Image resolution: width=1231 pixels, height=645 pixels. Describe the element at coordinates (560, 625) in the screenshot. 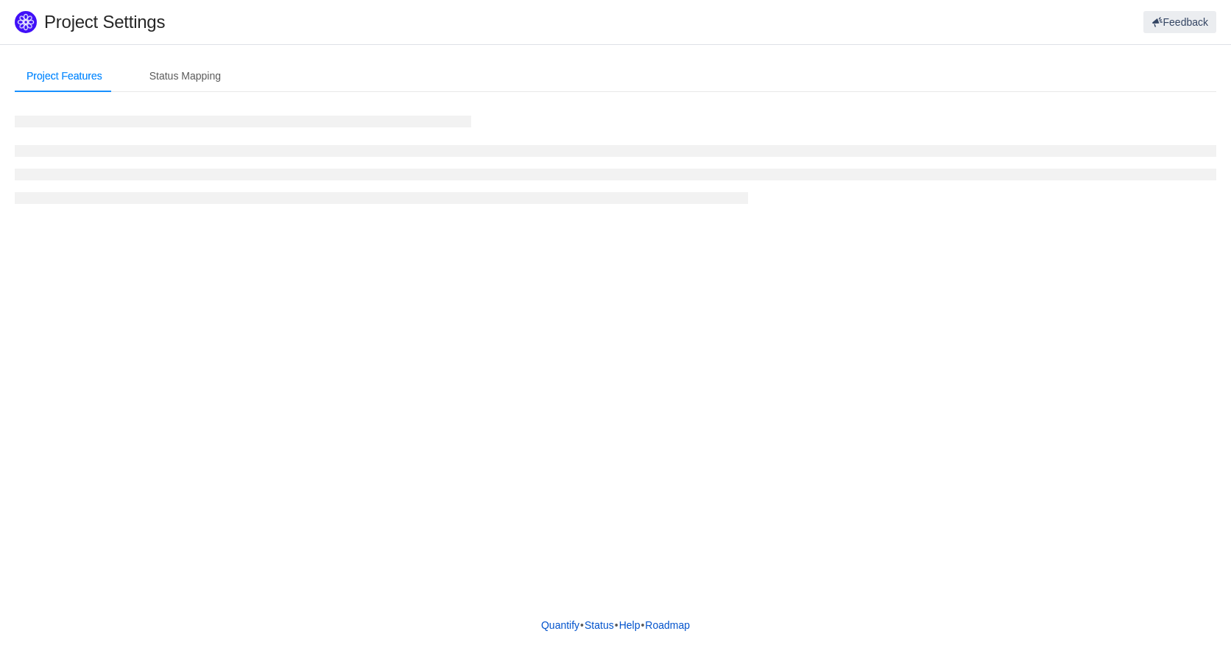

I see `a: Quantify` at that location.